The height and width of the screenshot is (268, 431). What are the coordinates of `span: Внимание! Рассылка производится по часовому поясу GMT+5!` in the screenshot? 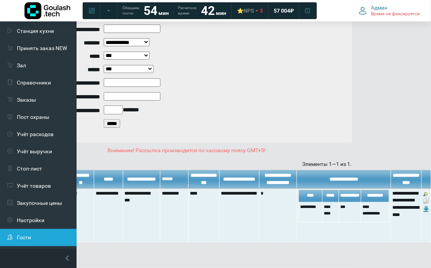 It's located at (187, 150).